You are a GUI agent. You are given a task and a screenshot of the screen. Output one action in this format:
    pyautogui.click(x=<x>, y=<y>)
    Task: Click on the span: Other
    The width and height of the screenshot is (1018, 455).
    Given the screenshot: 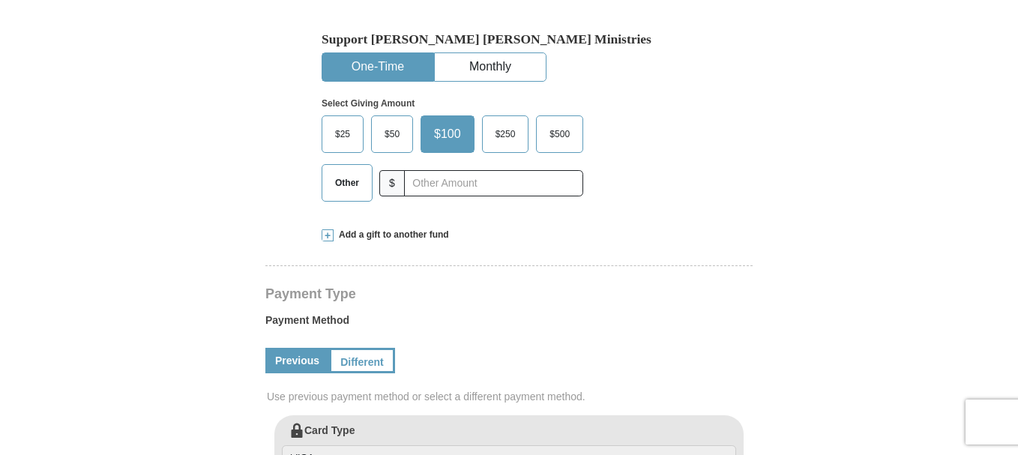 What is the action you would take?
    pyautogui.click(x=347, y=183)
    